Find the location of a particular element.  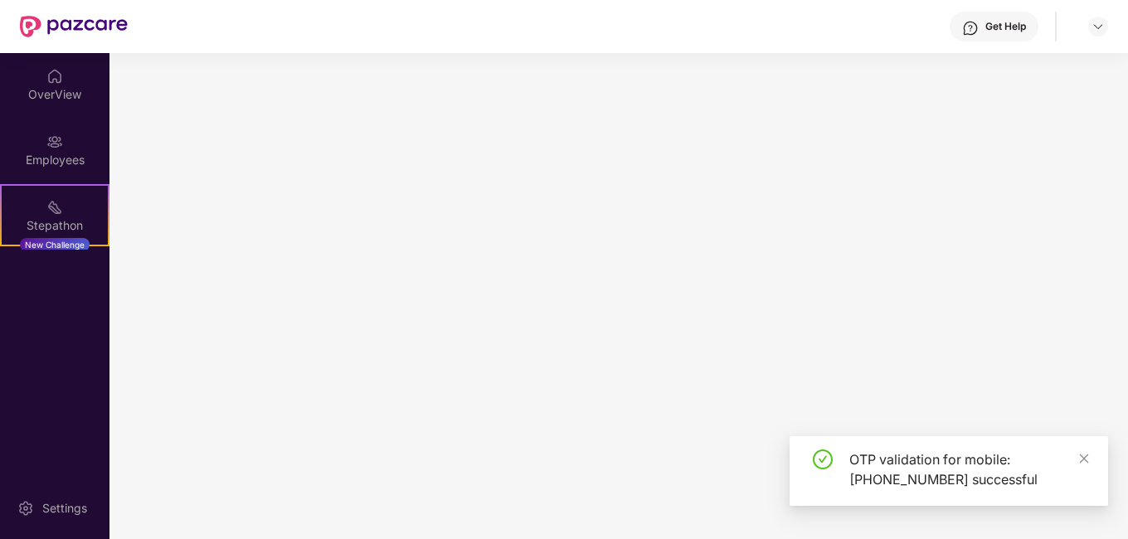

img: svg+xml;base64,PHN2ZyBpZD0iSG9tZSIgeG1sbnM9Imh0dHA6Ly93d3cudzMub3JnLzIwMDAvc3ZnIiB3aWR0aD0iMjAiIG... is located at coordinates (55, 76).